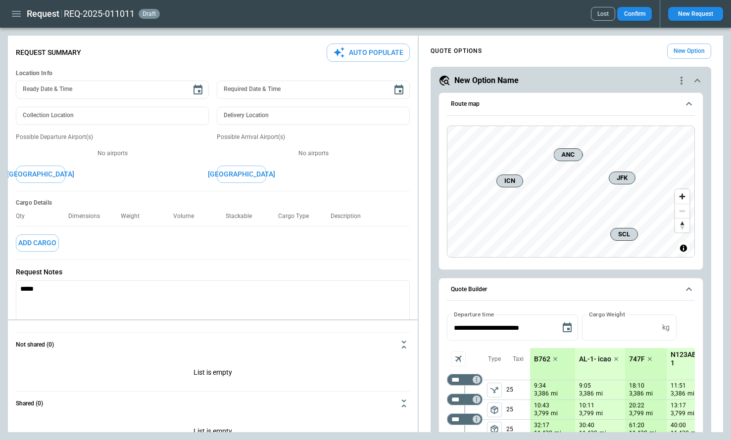 The image size is (731, 440). I want to click on button: Zoom out, so click(682, 211).